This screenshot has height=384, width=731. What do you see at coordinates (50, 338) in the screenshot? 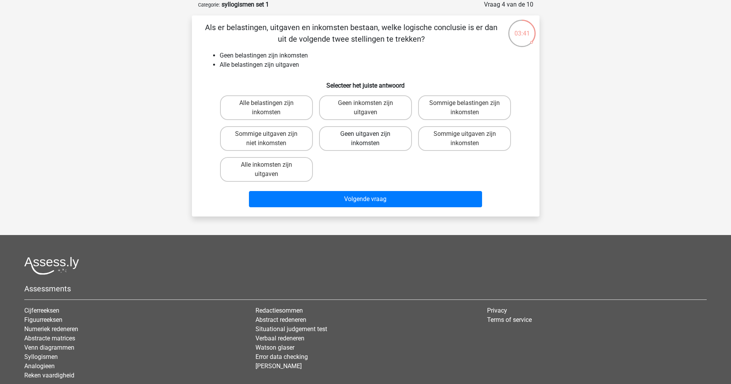
I see `a: Abstracte matrices` at bounding box center [50, 338].